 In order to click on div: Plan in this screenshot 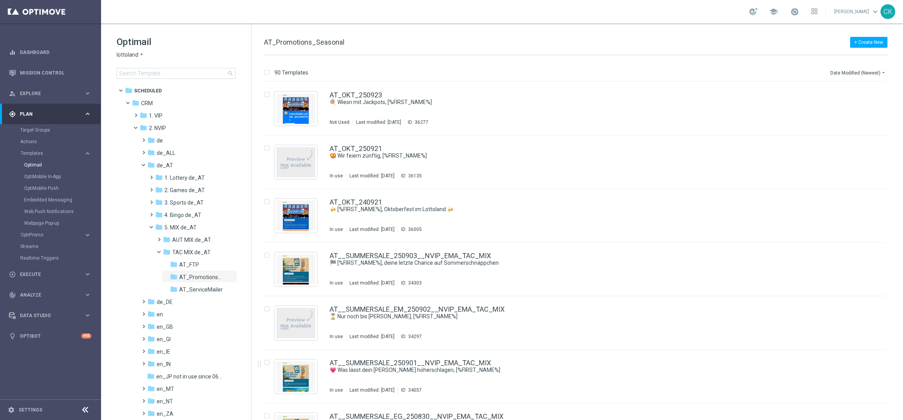, I will do `click(46, 114)`.